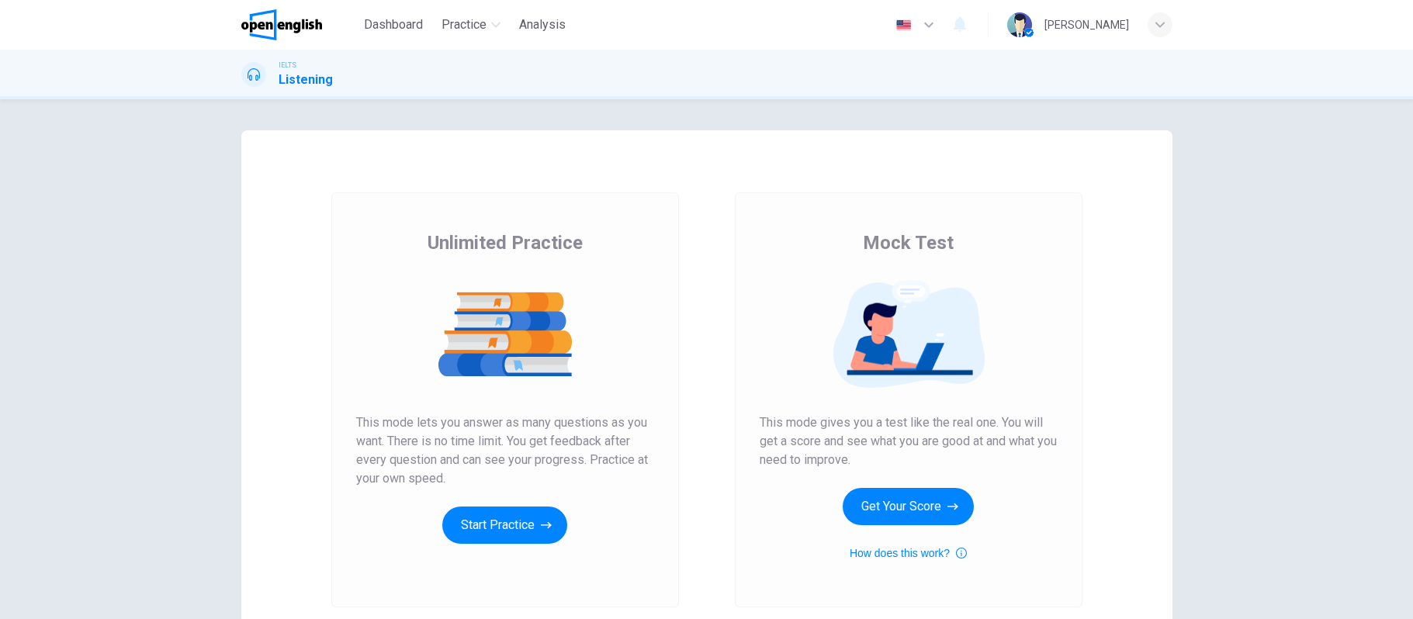  I want to click on button: Dashboard, so click(393, 25).